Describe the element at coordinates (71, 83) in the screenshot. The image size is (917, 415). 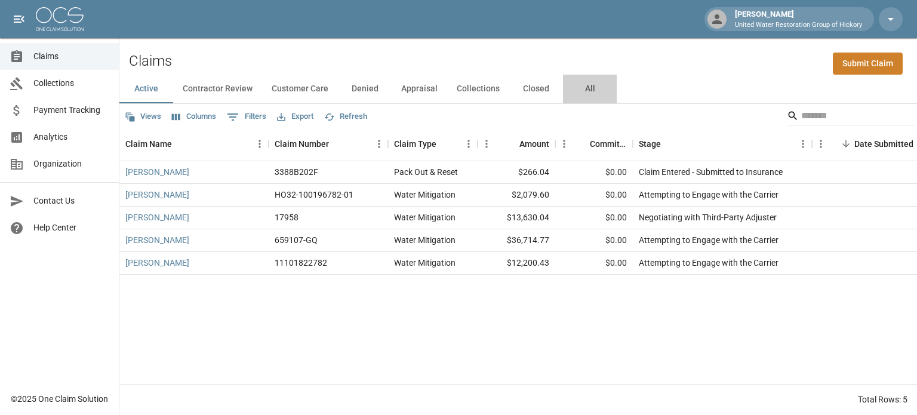
I see `span: Collections` at that location.